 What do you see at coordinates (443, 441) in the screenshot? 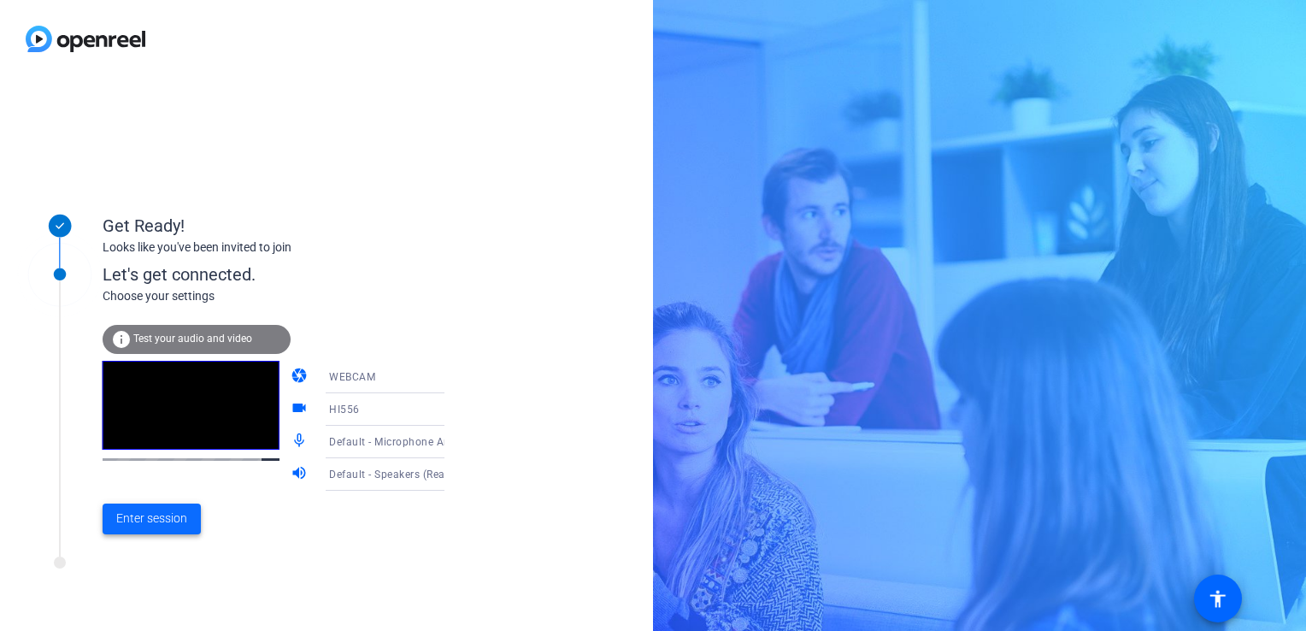
I see `span: Default - Microphone Array (Realtek(R) Audio)` at bounding box center [443, 441].